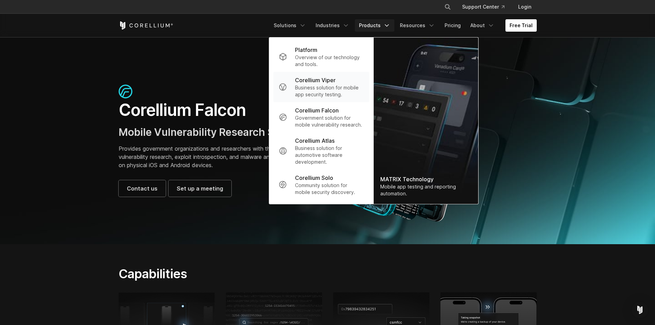 Image resolution: width=655 pixels, height=325 pixels. Describe the element at coordinates (447, 7) in the screenshot. I see `button: Search` at that location.